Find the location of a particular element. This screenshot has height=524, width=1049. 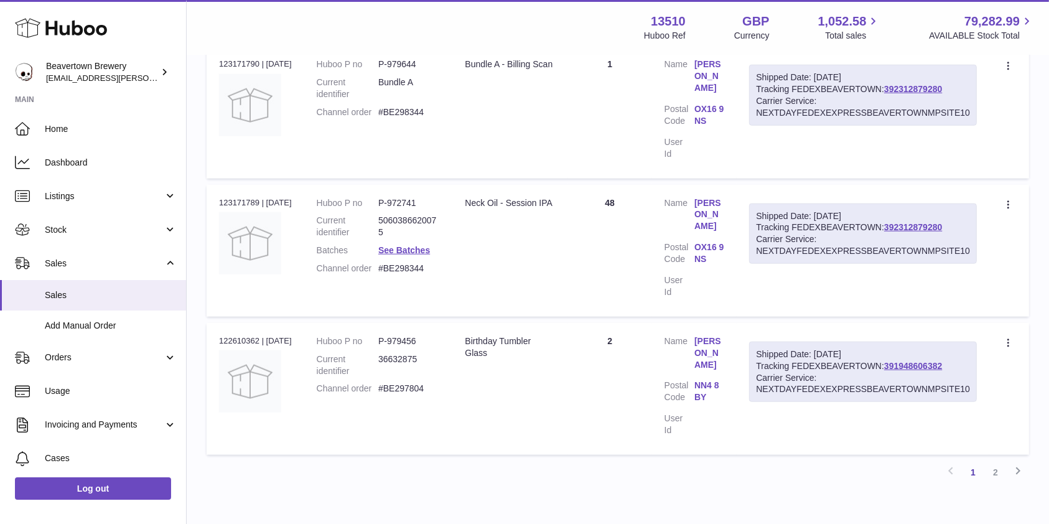

span: Orders is located at coordinates (104, 357).